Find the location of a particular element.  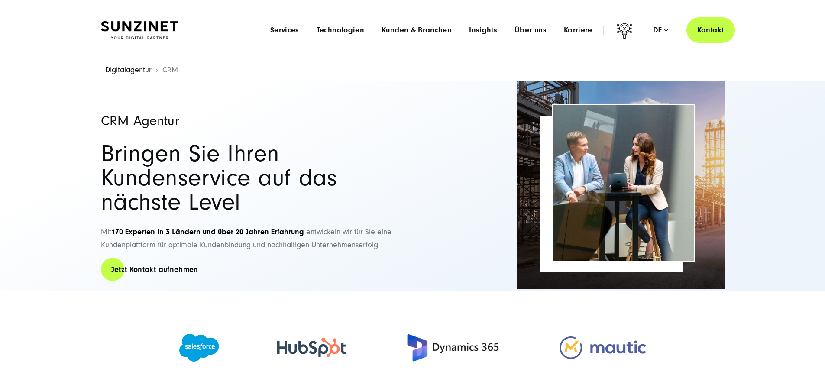

strong: 170 Experten in 3 Ländern und über 20 Jahren Erfahrung is located at coordinates (208, 232).